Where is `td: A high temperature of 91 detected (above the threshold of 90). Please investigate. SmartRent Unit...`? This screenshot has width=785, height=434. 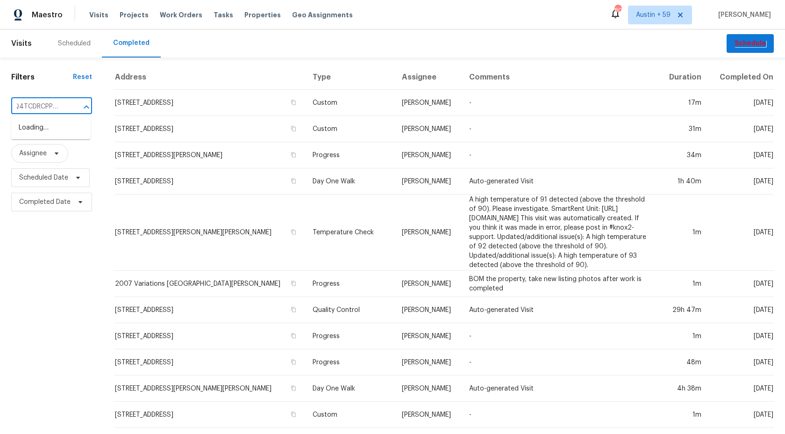
td: A high temperature of 91 detected (above the threshold of 90). Please investigate. SmartRent Unit... is located at coordinates (560, 232).